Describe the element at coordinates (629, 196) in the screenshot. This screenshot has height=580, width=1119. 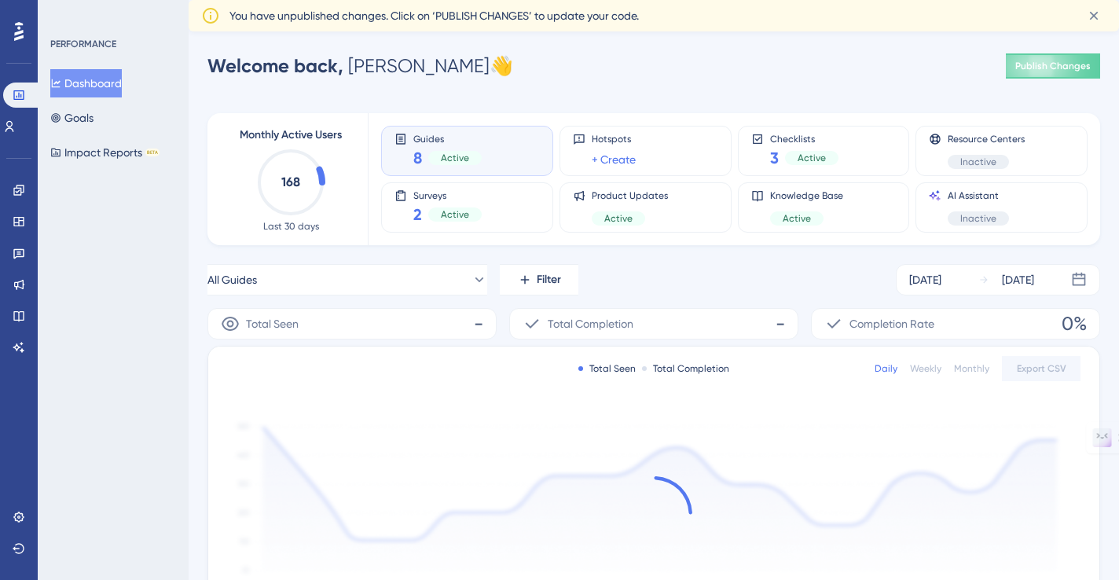
I see `span: Product Updates` at that location.